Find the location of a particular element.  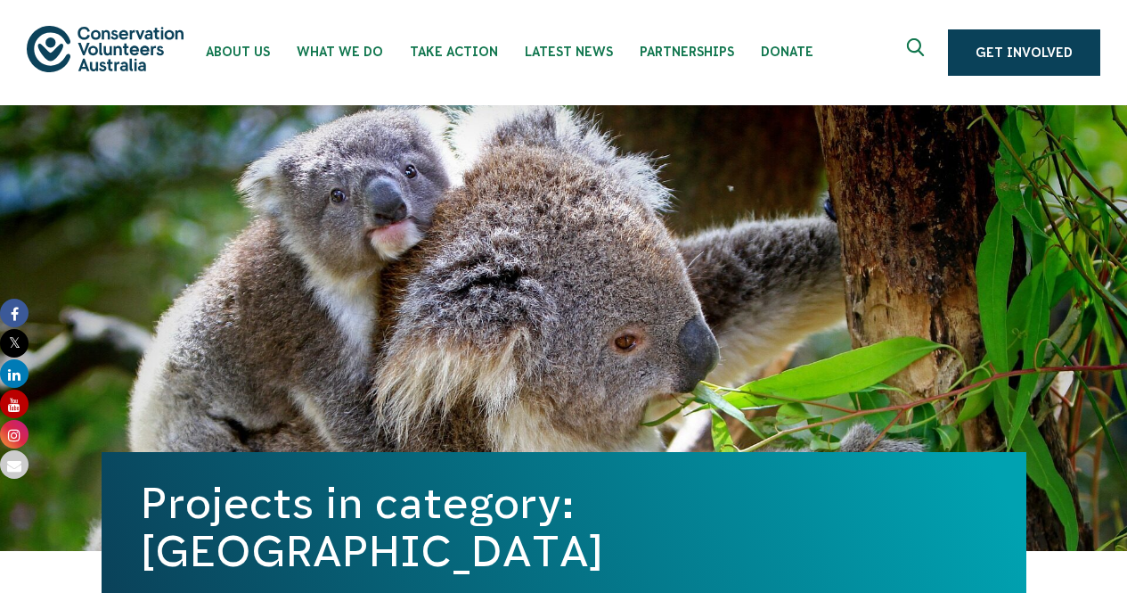

span: Latest News is located at coordinates (569, 52).